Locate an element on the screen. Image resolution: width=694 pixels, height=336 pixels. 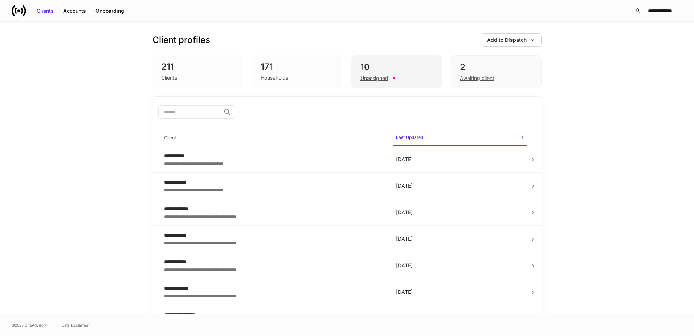
button: Clients is located at coordinates (45, 11).